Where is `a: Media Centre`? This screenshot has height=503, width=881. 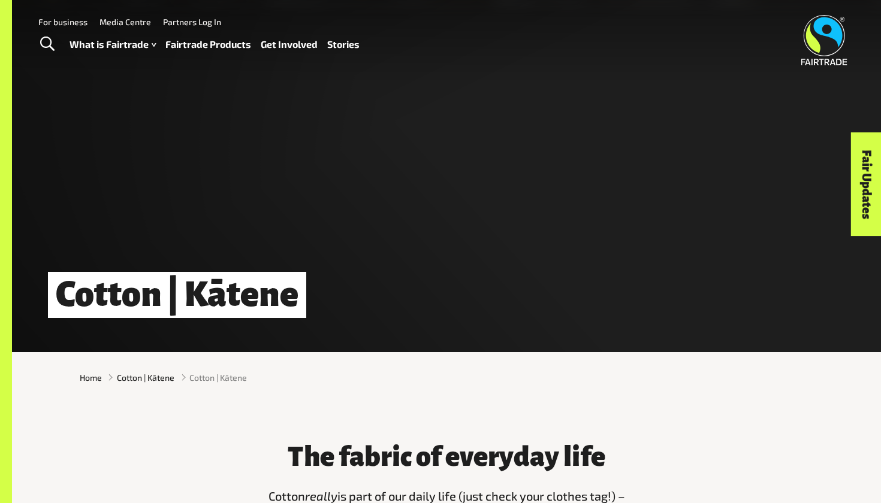 a: Media Centre is located at coordinates (125, 22).